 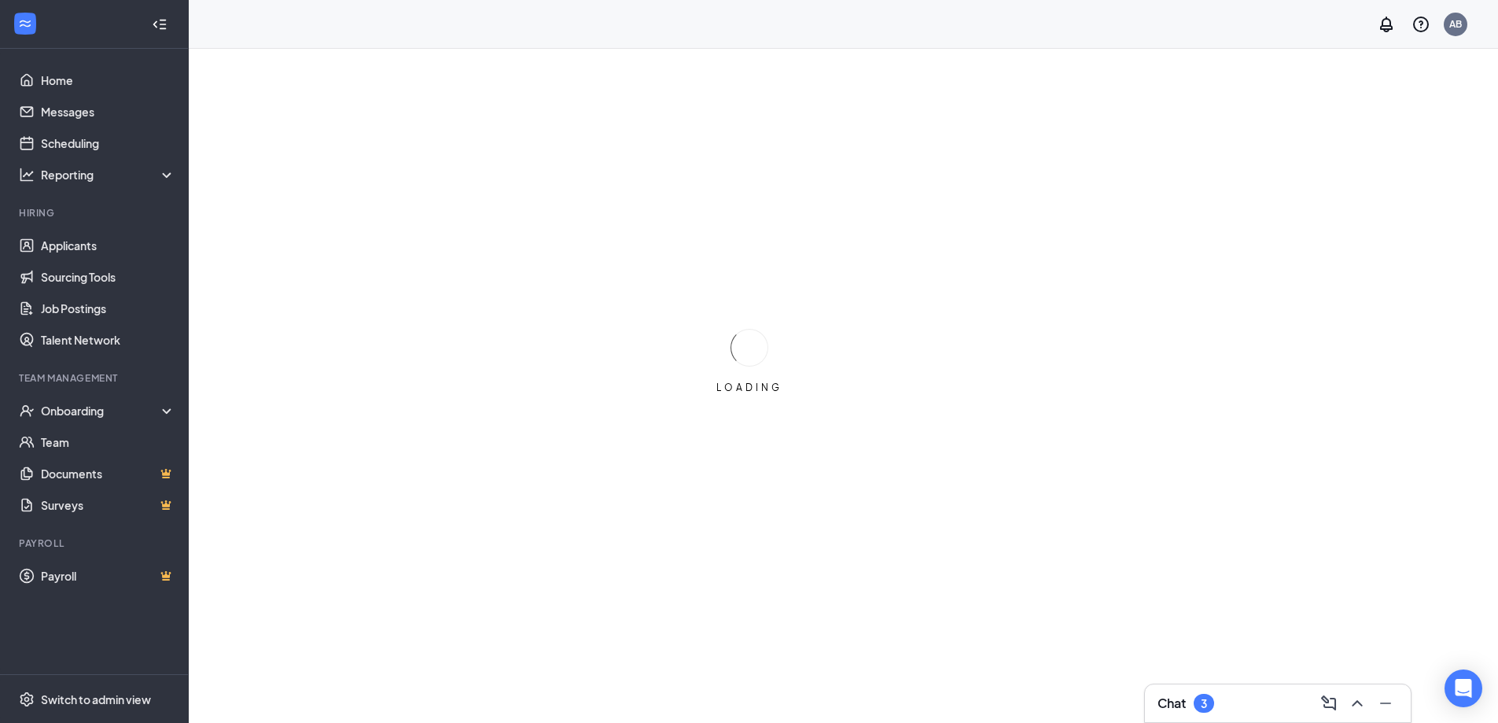 I want to click on button: ComposeMessage, so click(x=1329, y=703).